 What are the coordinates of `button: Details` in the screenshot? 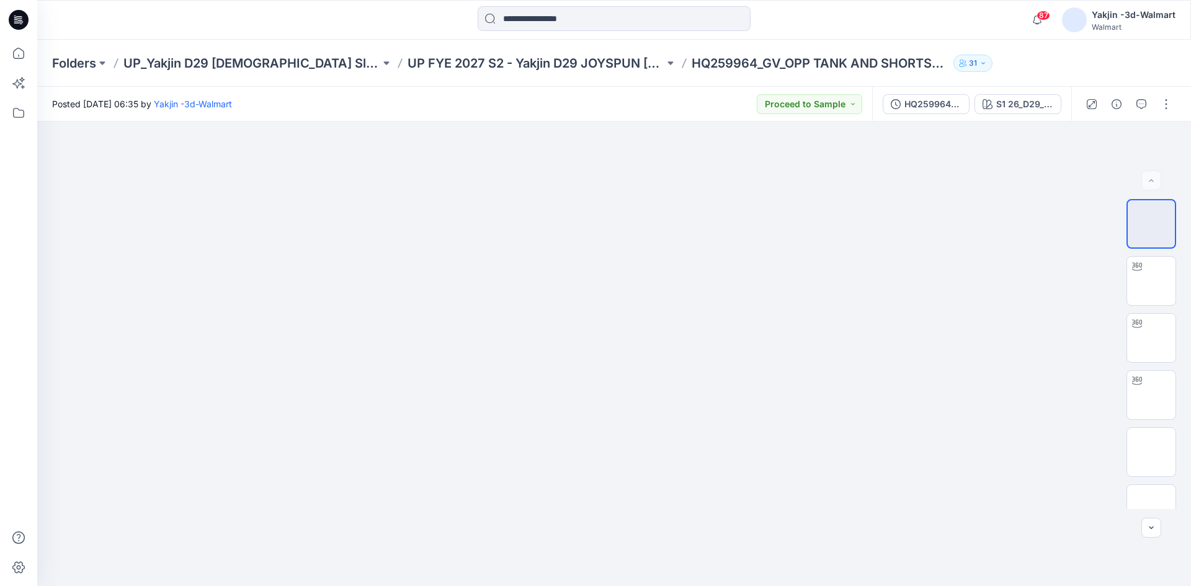 It's located at (1116, 104).